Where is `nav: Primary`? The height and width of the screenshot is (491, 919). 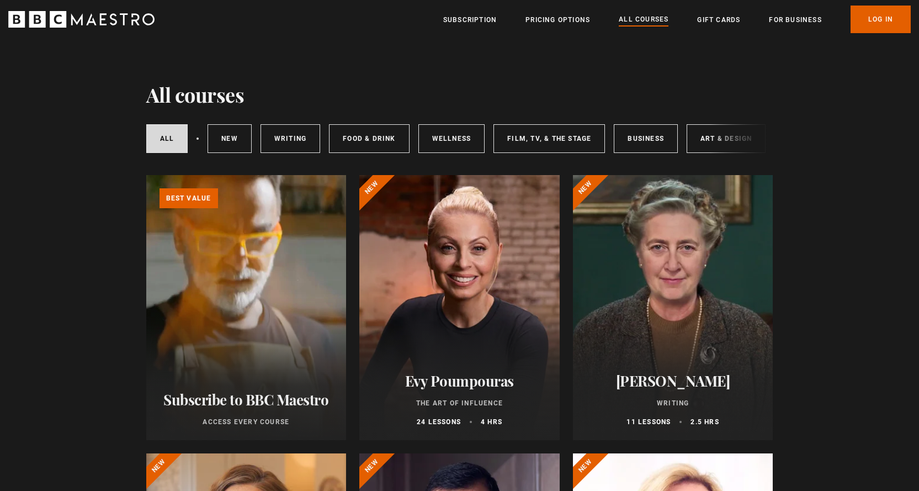
nav: Primary is located at coordinates (677, 19).